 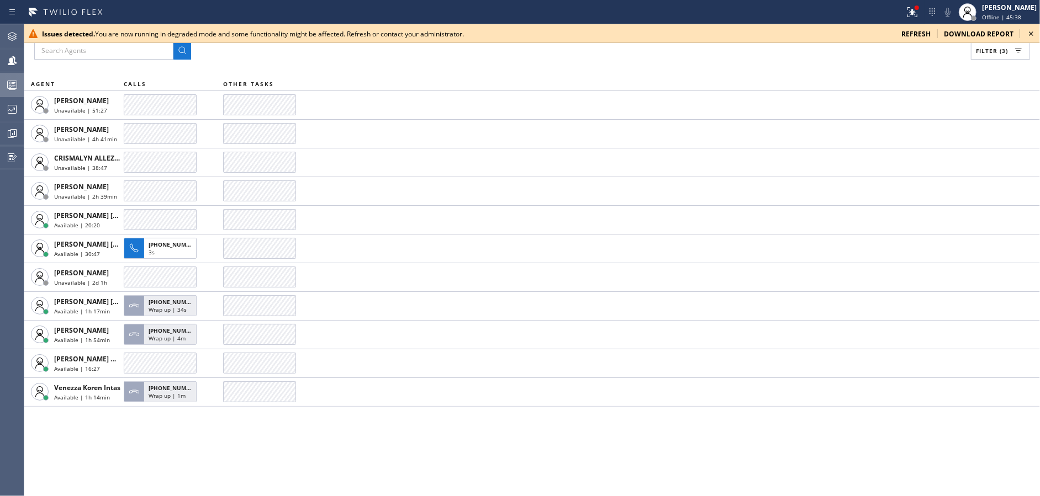 What do you see at coordinates (86, 197) in the screenshot?
I see `span: Unavailable | 2h 39min` at bounding box center [86, 197].